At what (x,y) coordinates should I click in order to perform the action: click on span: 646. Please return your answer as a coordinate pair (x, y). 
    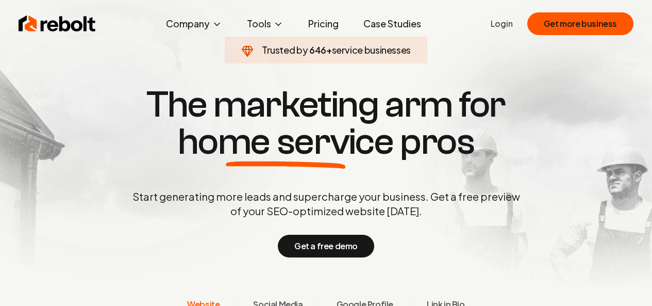
    Looking at the image, I should click on (317, 50).